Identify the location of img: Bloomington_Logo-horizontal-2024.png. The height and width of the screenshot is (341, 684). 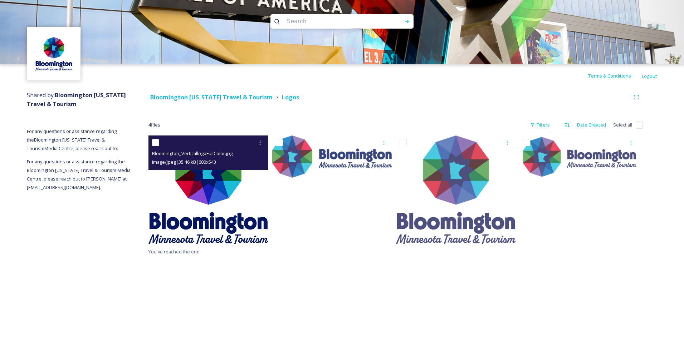
(579, 157).